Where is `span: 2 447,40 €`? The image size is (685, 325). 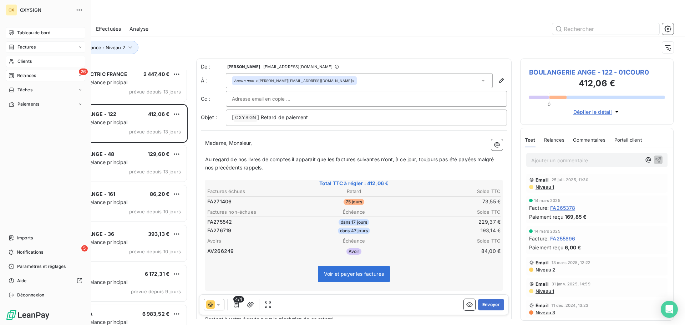
span: 2 447,40 € is located at coordinates (157, 74).